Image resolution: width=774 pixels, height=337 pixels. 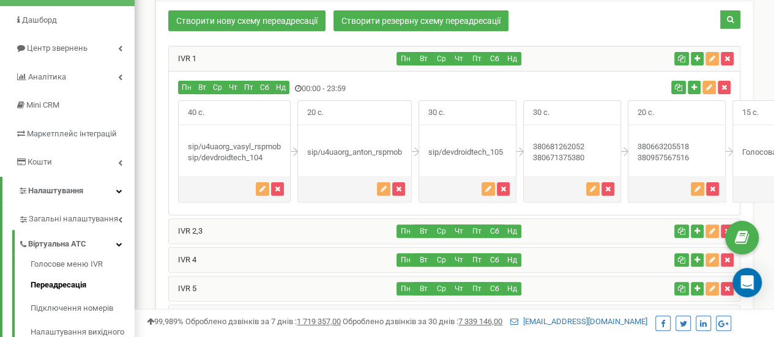 I want to click on span: Налаштування, so click(x=56, y=190).